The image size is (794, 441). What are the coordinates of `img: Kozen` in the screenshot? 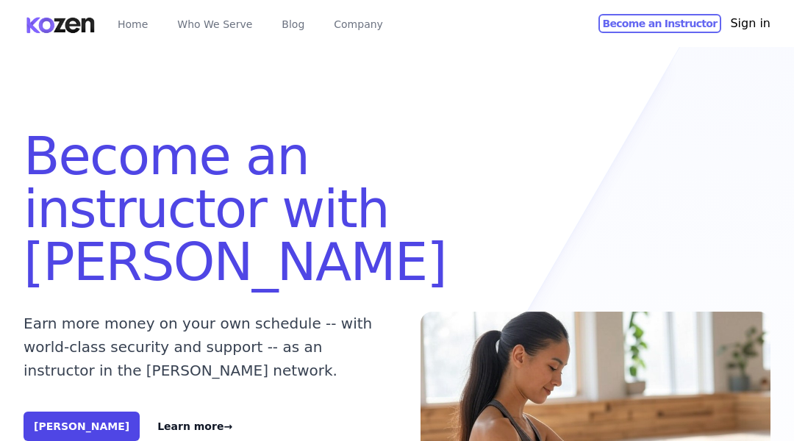 It's located at (60, 24).